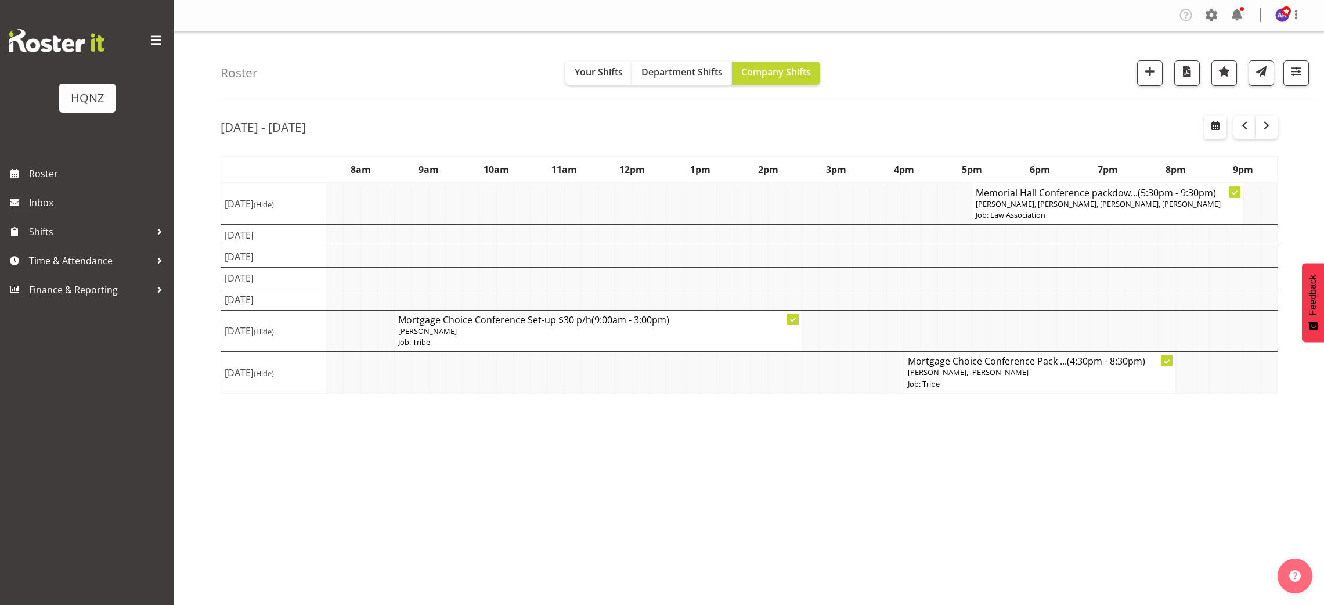 Image resolution: width=1324 pixels, height=605 pixels. Describe the element at coordinates (496, 169) in the screenshot. I see `th: 10am` at that location.